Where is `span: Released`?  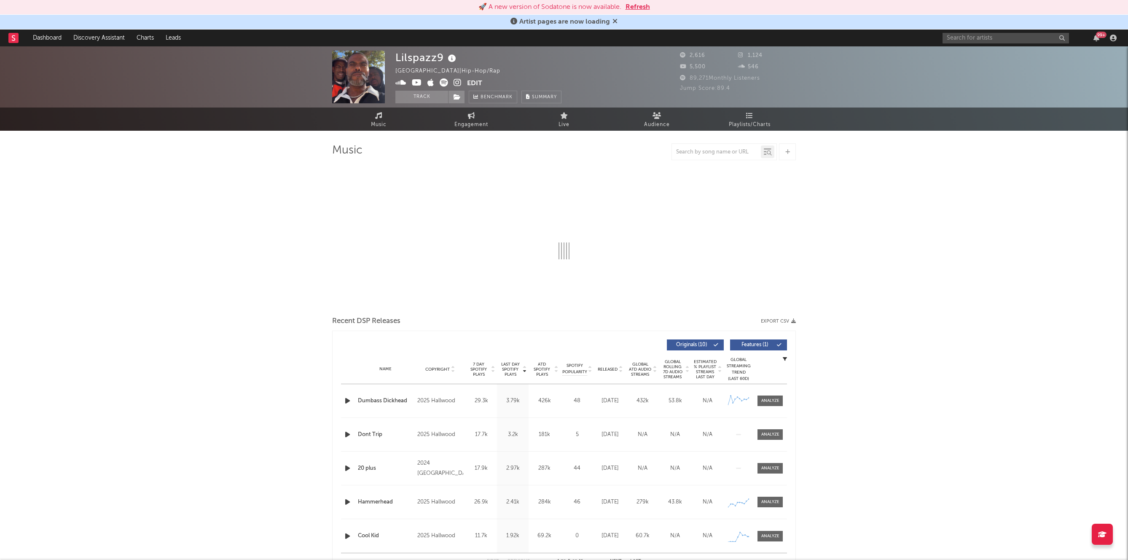
span: Released is located at coordinates (608, 369).